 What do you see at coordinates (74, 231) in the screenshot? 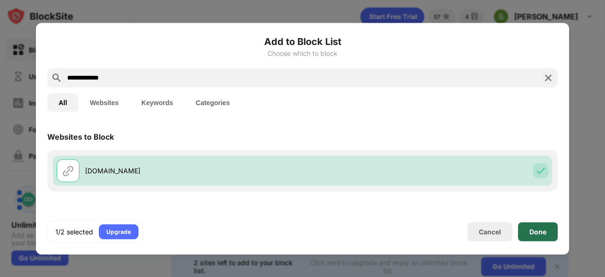
I see `div: 1/2 selected` at bounding box center [74, 231].